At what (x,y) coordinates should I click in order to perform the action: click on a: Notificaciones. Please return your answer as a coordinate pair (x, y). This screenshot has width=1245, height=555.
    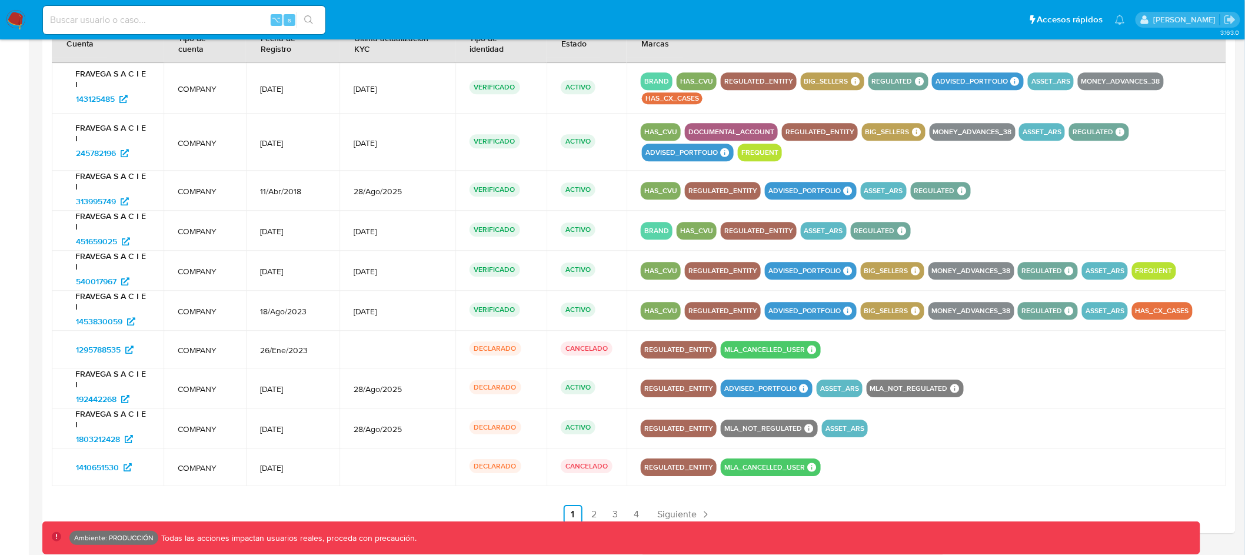
    Looking at the image, I should click on (1119, 19).